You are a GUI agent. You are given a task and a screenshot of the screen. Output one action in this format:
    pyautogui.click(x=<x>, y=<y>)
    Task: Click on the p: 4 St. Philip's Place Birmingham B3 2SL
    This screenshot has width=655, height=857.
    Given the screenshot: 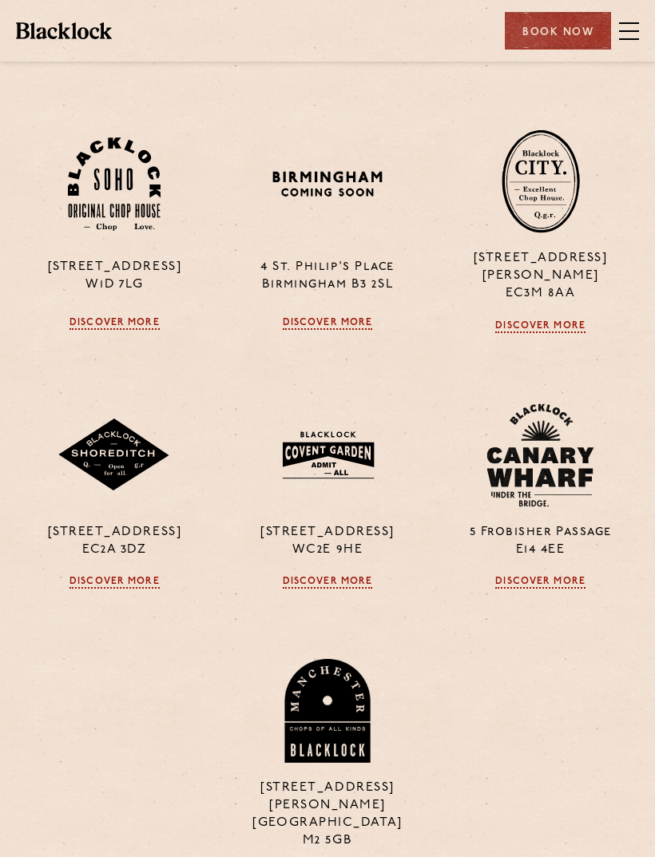 What is the action you would take?
    pyautogui.click(x=327, y=275)
    